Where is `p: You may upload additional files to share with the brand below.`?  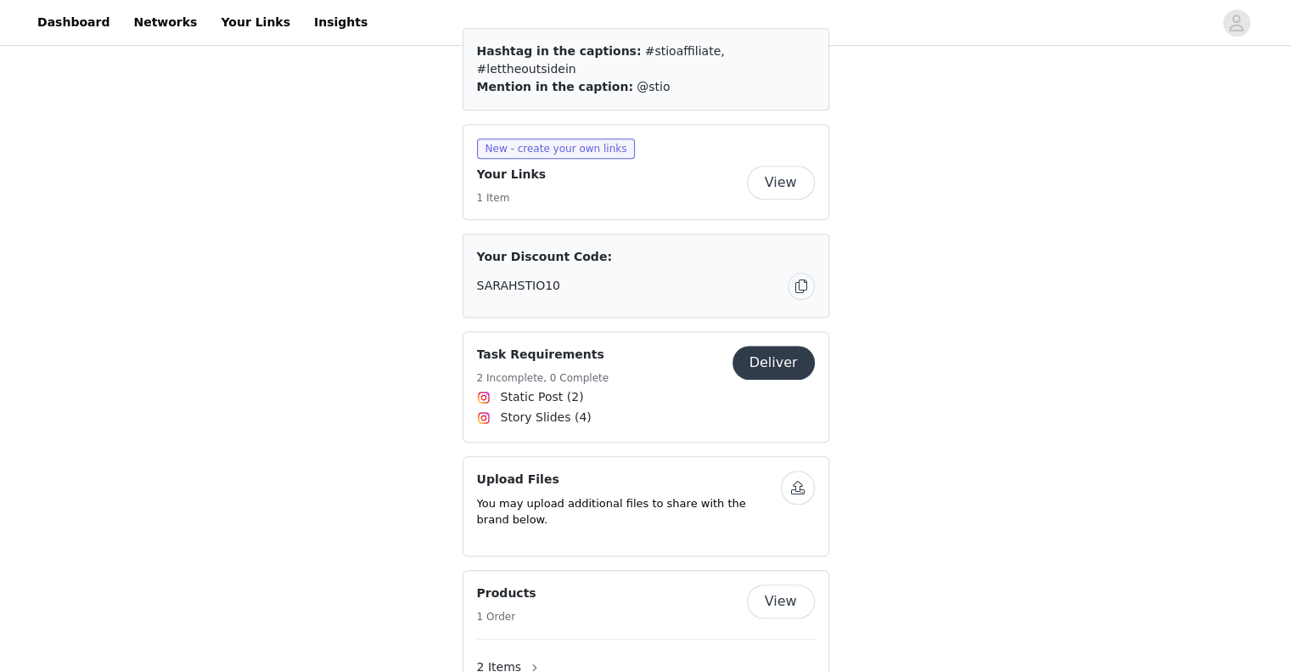
p: You may upload additional files to share with the brand below. is located at coordinates (629, 511).